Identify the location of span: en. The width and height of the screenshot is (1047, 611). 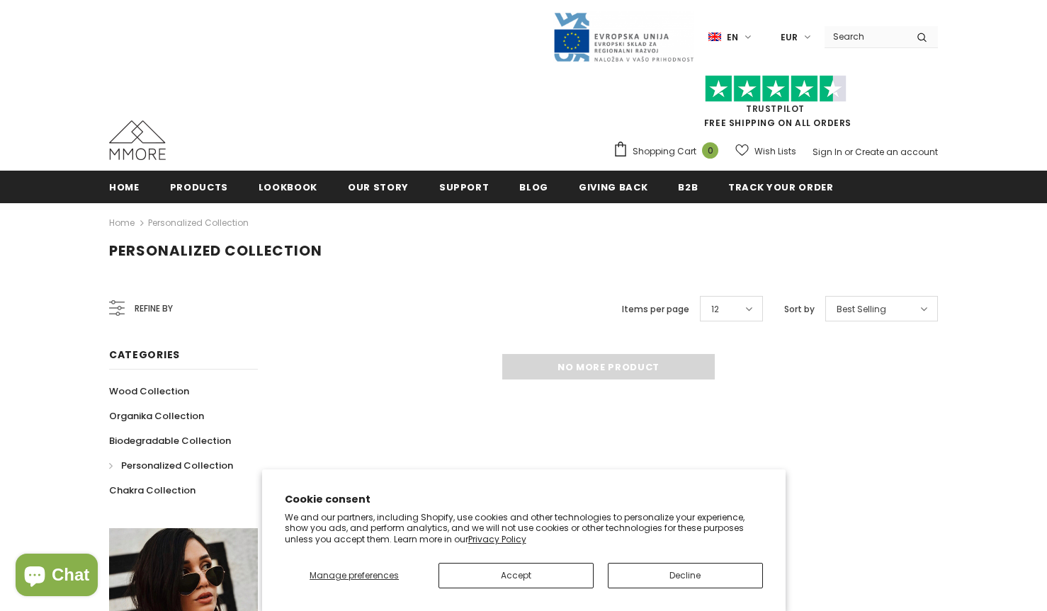
(733, 38).